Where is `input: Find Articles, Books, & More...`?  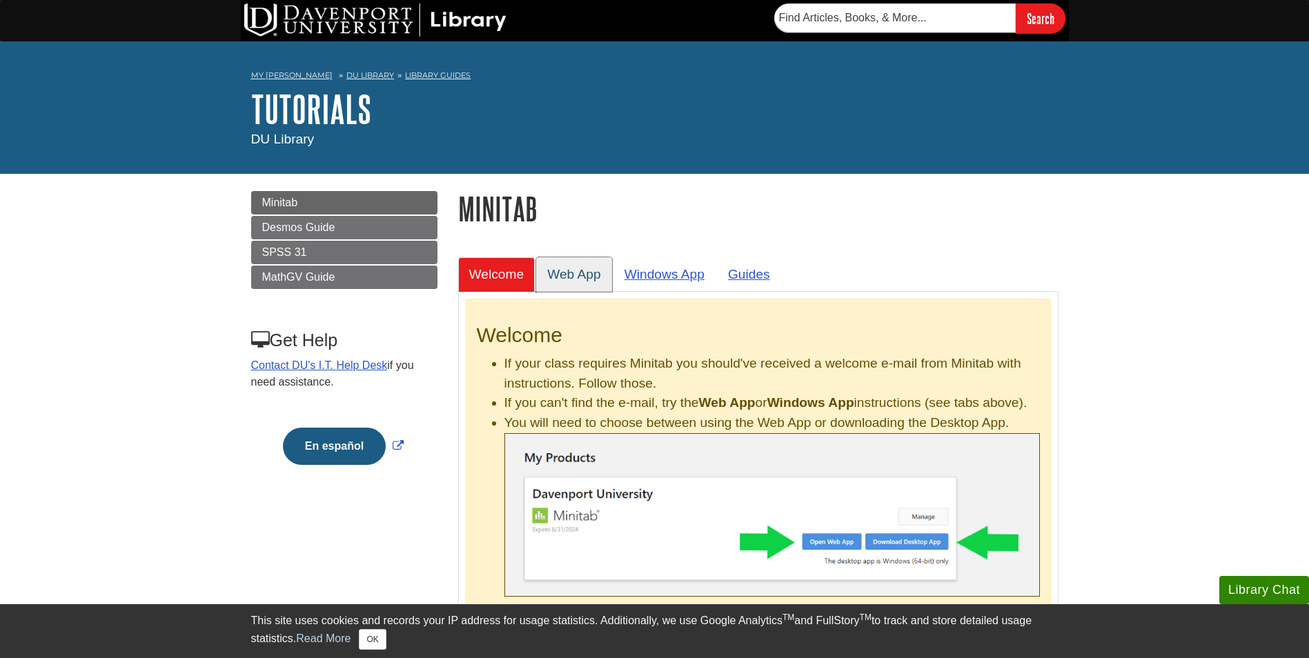 input: Find Articles, Books, & More... is located at coordinates (895, 18).